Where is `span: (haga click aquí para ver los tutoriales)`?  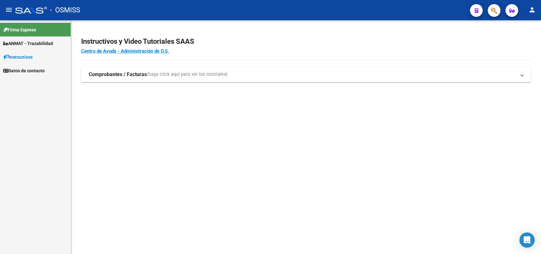
span: (haga click aquí para ver los tutoriales) is located at coordinates (187, 74).